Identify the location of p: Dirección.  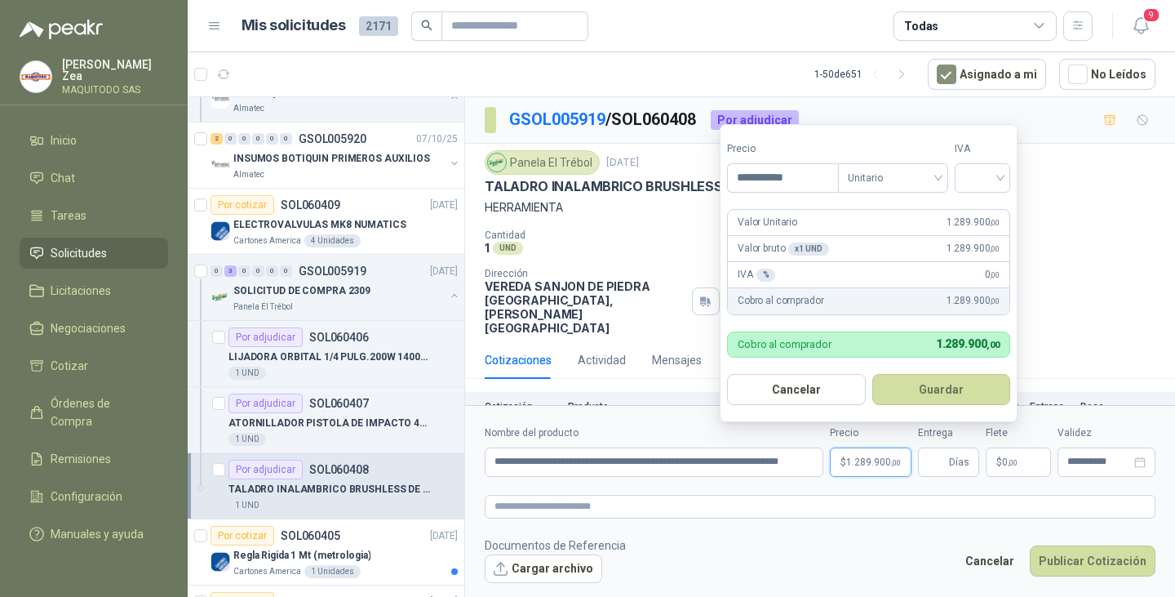
(585, 273).